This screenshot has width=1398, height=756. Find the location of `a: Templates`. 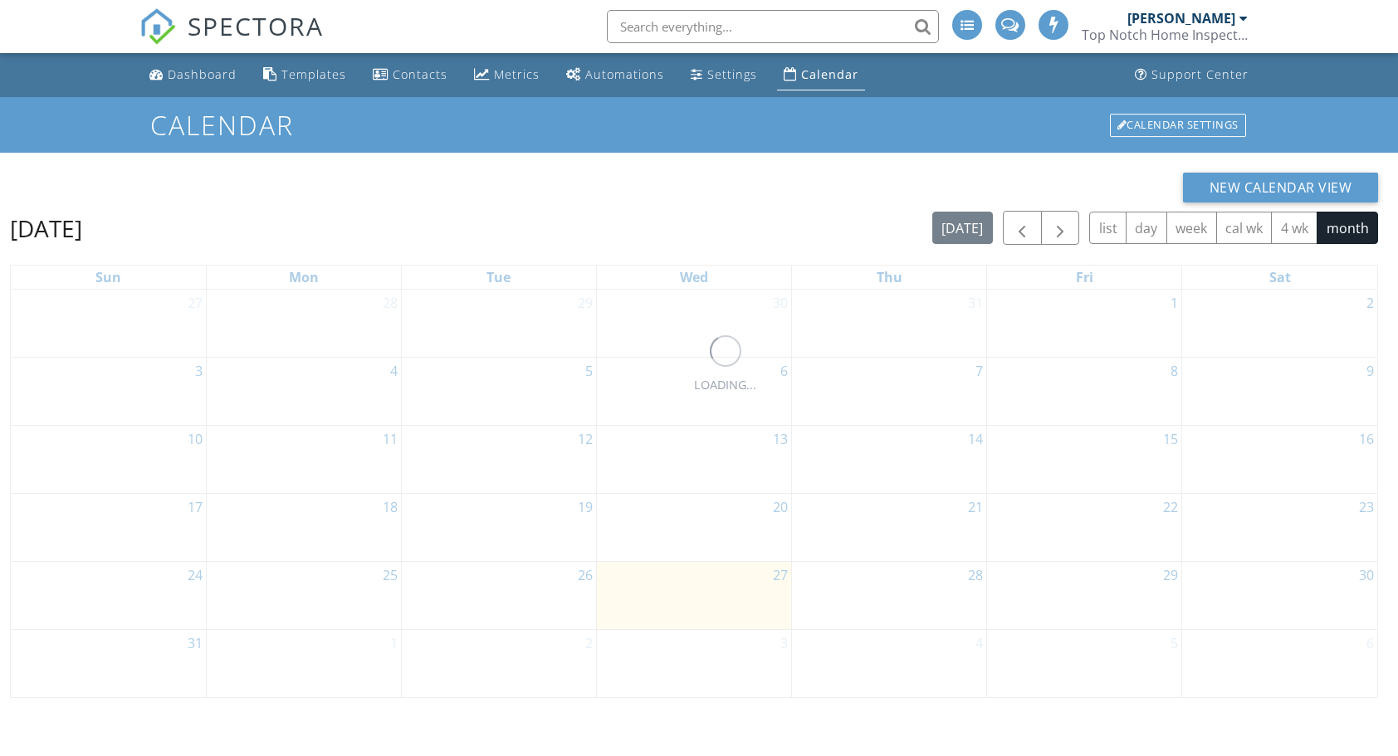

a: Templates is located at coordinates (305, 75).